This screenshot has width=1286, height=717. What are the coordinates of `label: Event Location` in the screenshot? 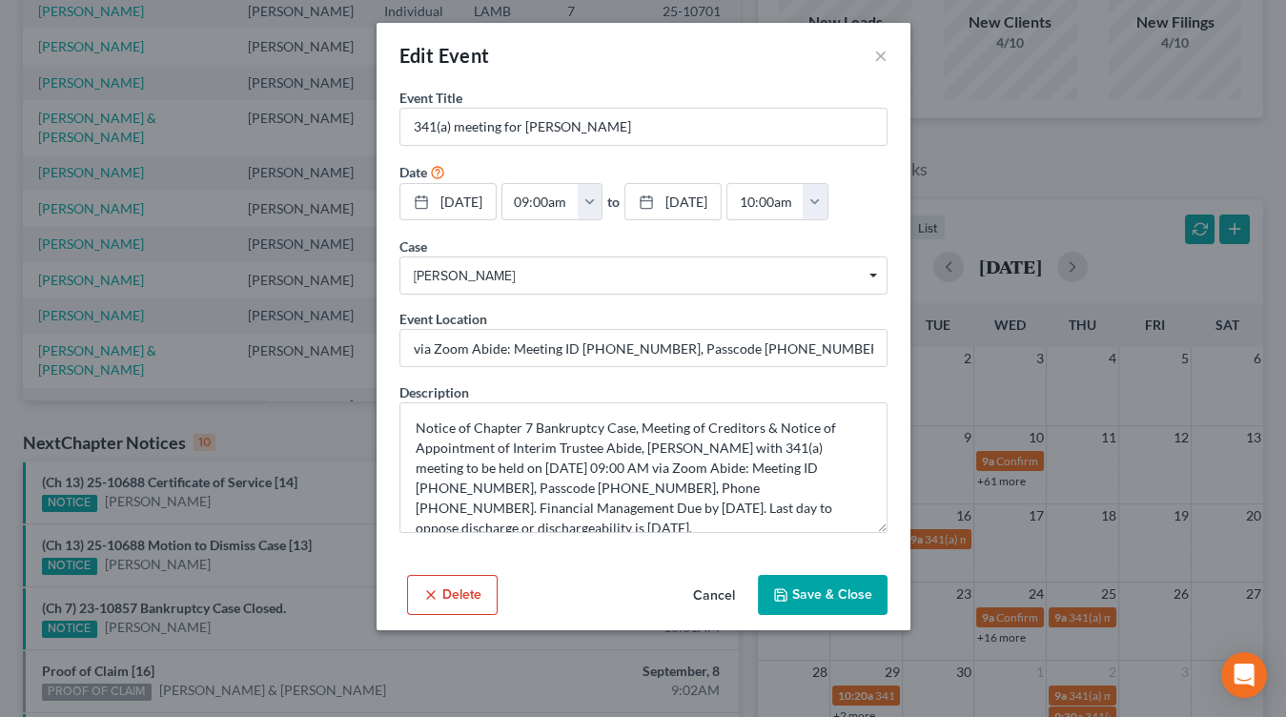 It's located at (443, 318).